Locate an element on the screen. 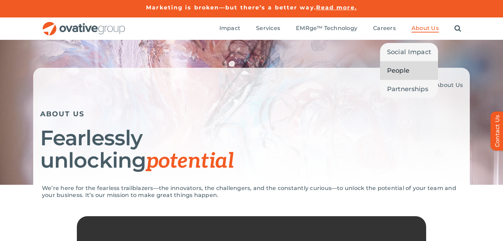 This screenshot has height=241, width=503. a: Read more. is located at coordinates (336, 7).